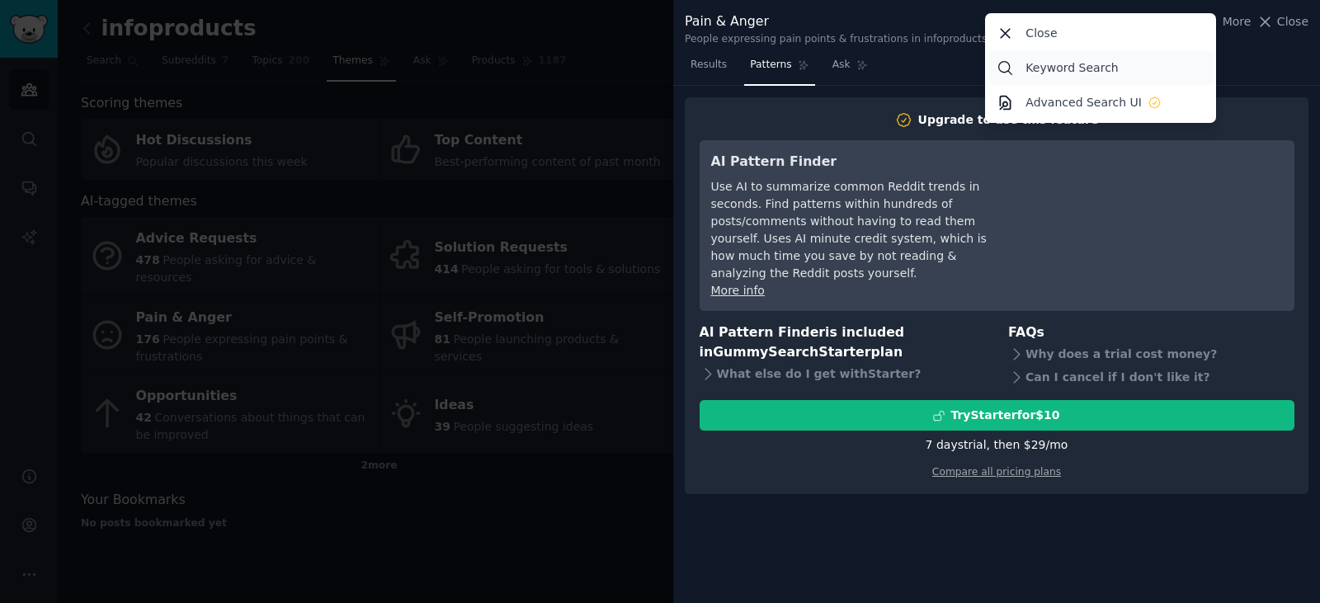  I want to click on span: Close, so click(1292, 21).